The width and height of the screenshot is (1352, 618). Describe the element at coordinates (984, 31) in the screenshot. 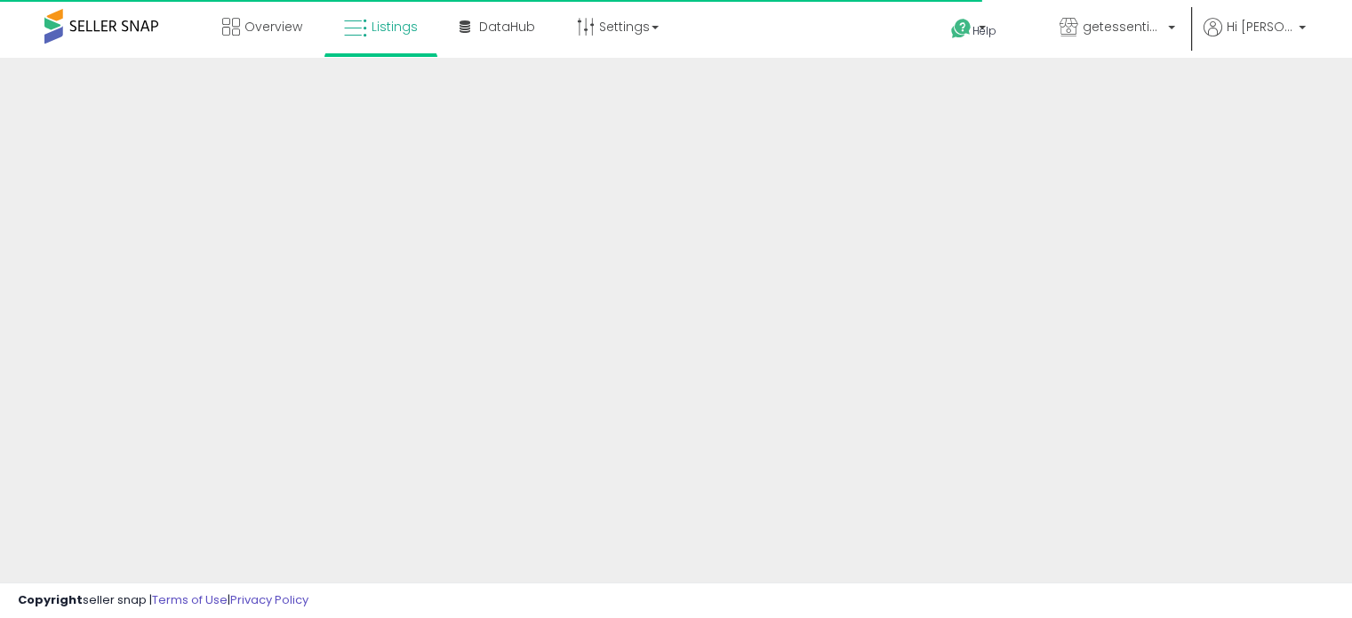

I see `a: Help` at that location.